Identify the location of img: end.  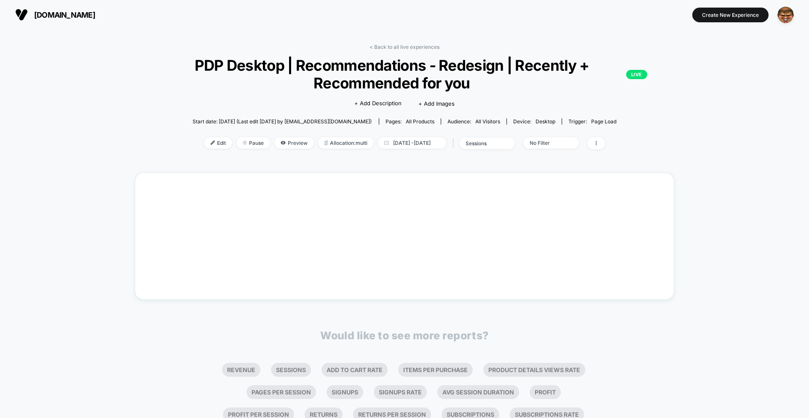
(245, 143).